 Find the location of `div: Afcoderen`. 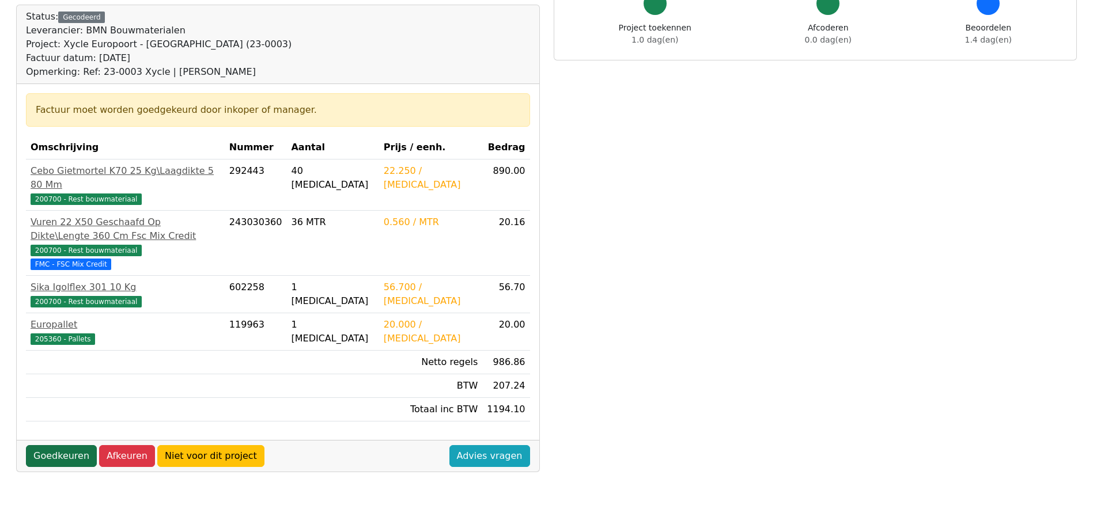

div: Afcoderen is located at coordinates (828, 34).